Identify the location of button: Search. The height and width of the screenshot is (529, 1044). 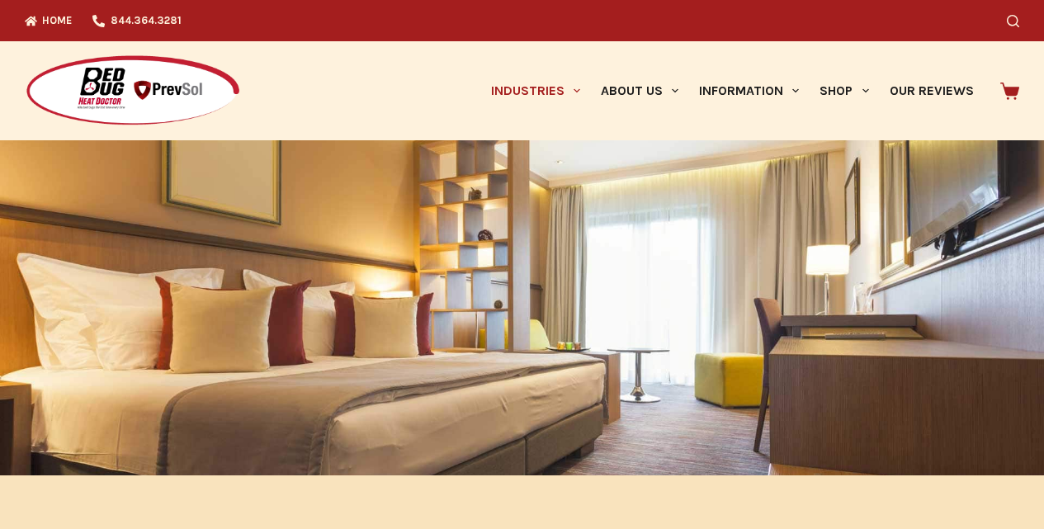
(1012, 21).